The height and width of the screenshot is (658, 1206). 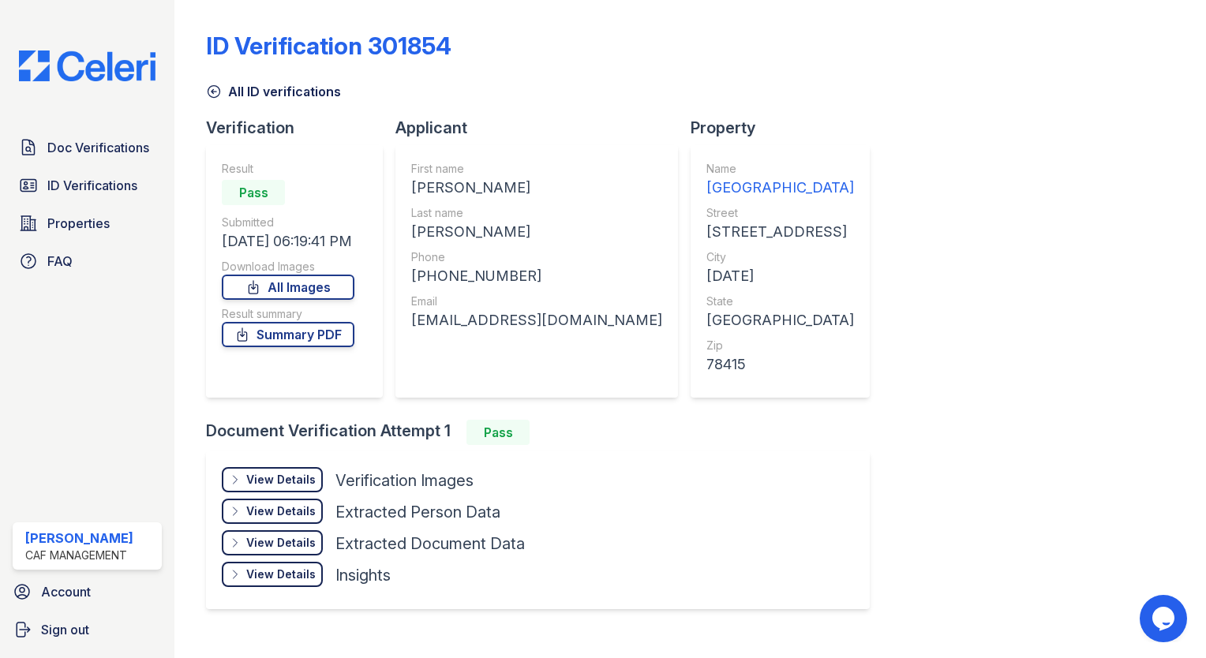 I want to click on div: Property, so click(x=786, y=128).